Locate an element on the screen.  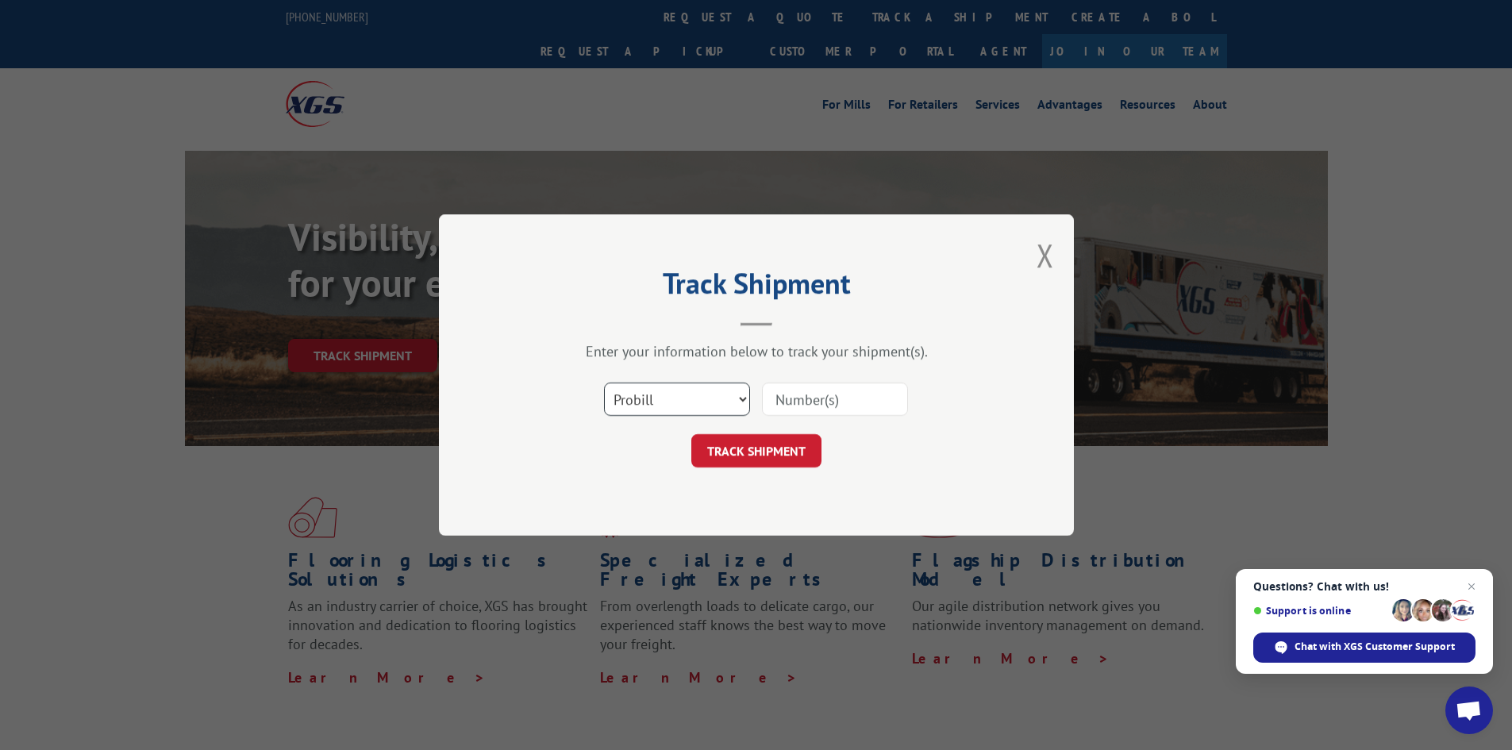
div: Open chat is located at coordinates (1469, 710).